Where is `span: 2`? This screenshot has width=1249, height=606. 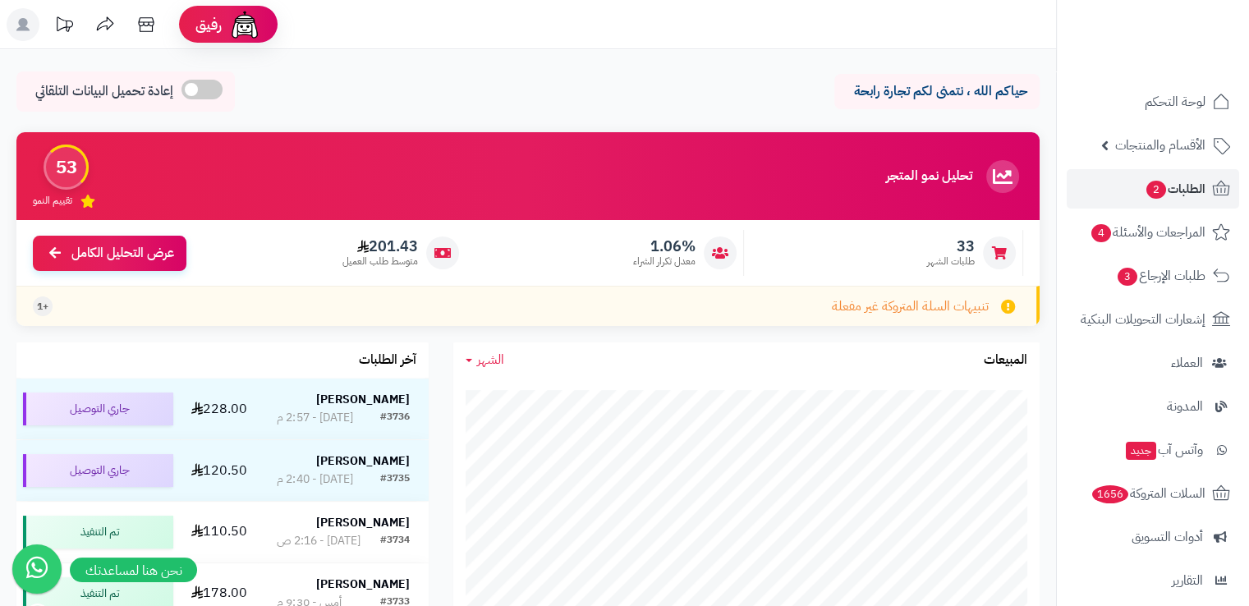
span: 2 is located at coordinates (1156, 190).